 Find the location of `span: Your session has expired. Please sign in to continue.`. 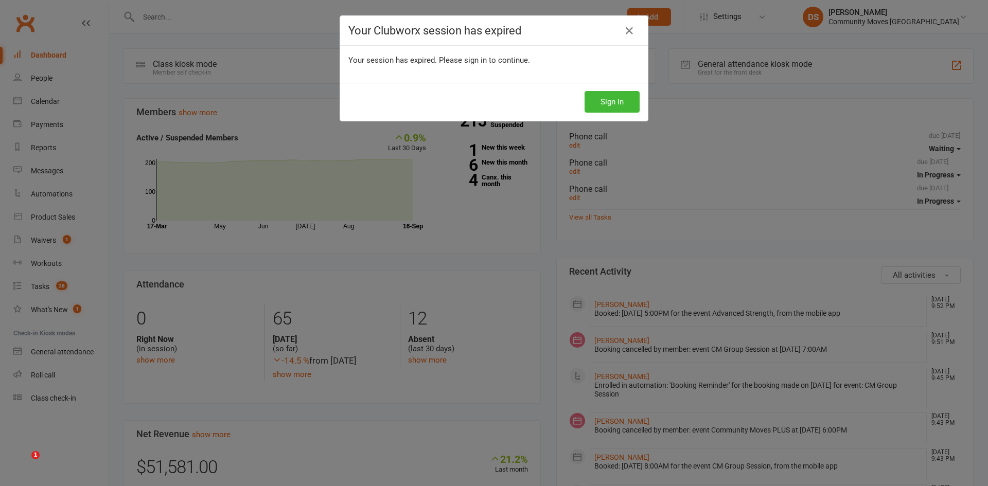

span: Your session has expired. Please sign in to continue. is located at coordinates (439, 60).